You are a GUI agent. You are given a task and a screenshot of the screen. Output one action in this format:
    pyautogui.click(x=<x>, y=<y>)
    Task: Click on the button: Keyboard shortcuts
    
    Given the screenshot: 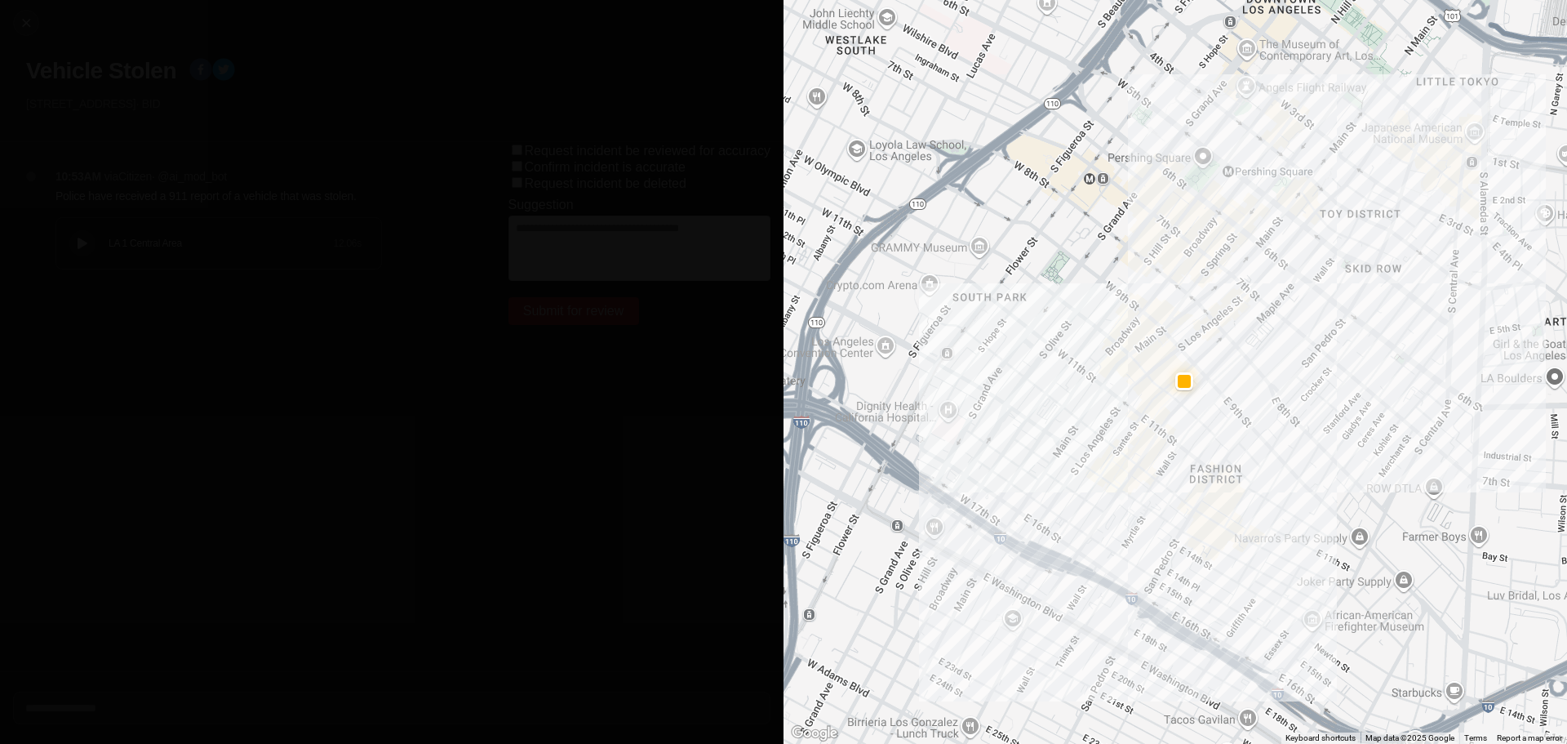 What is the action you would take?
    pyautogui.click(x=1321, y=738)
    